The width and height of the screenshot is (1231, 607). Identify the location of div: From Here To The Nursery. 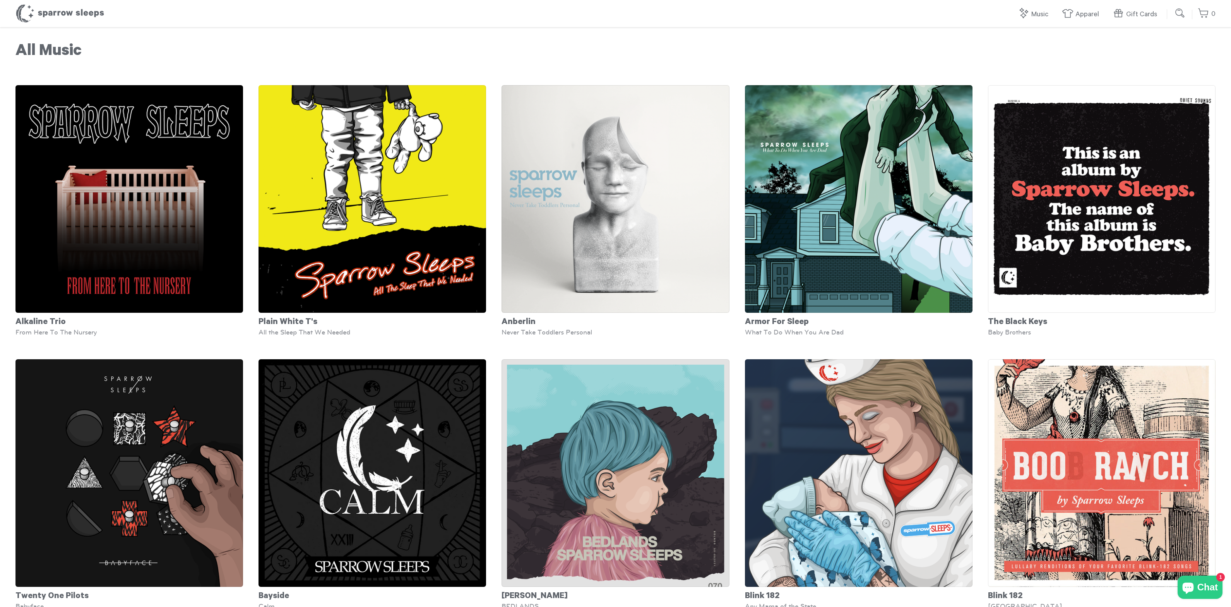
(129, 332).